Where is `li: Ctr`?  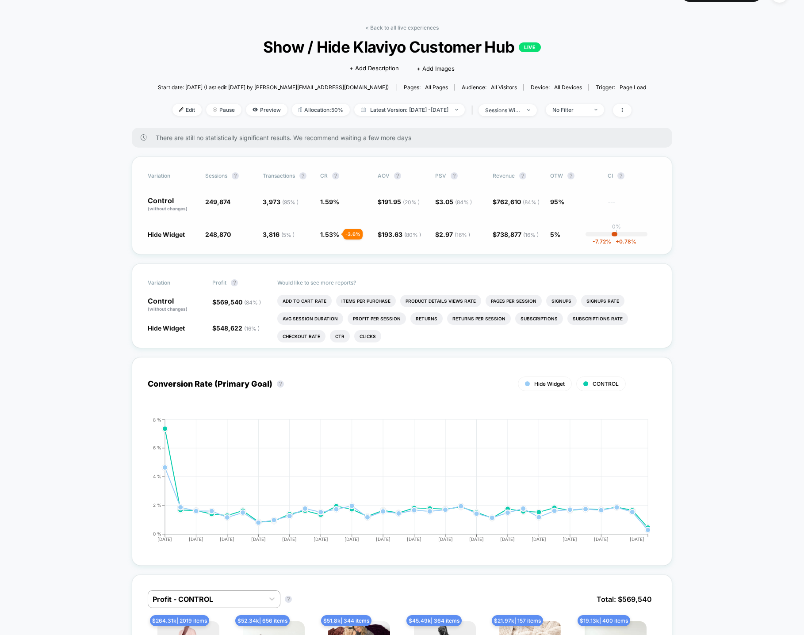
li: Ctr is located at coordinates (340, 336).